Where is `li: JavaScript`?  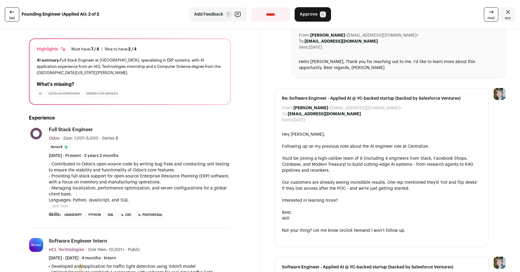
li: JavaScript is located at coordinates (73, 215).